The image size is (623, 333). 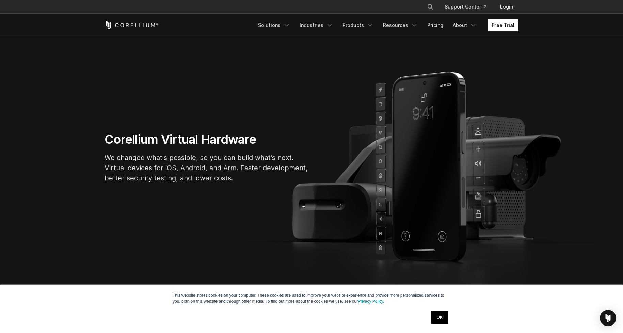 What do you see at coordinates (435, 25) in the screenshot?
I see `a: Pricing` at bounding box center [435, 25].